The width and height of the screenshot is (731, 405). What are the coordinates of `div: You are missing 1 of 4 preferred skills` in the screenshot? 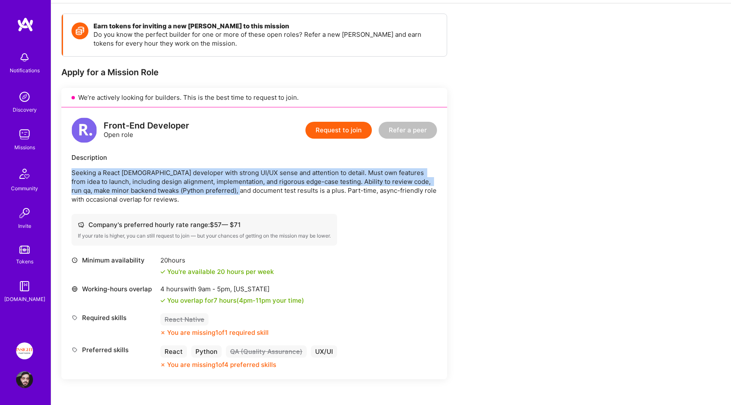 It's located at (222, 365).